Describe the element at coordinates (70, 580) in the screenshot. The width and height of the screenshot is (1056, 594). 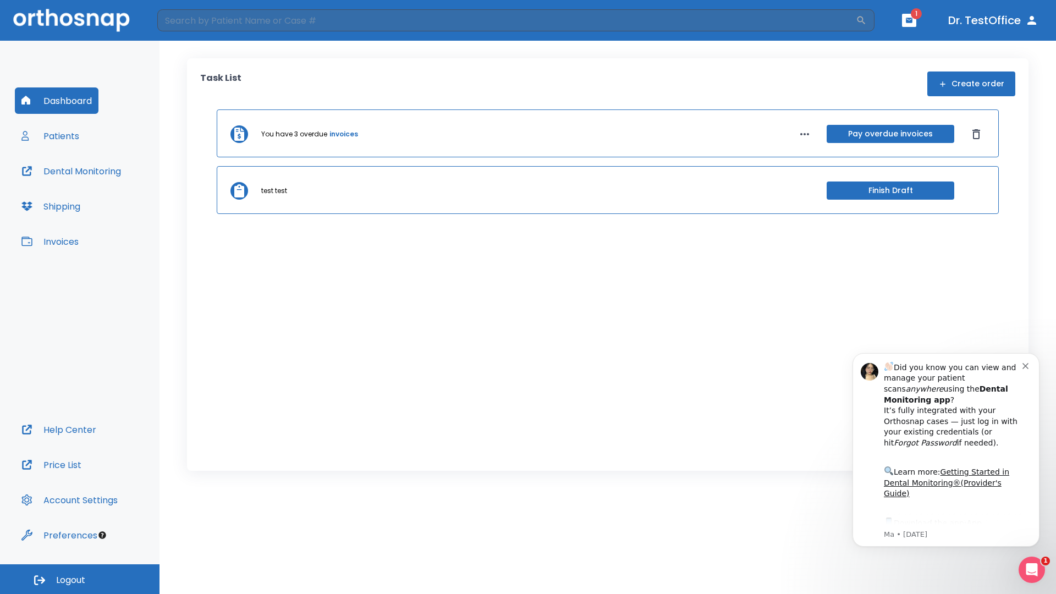
I see `span: Logout` at that location.